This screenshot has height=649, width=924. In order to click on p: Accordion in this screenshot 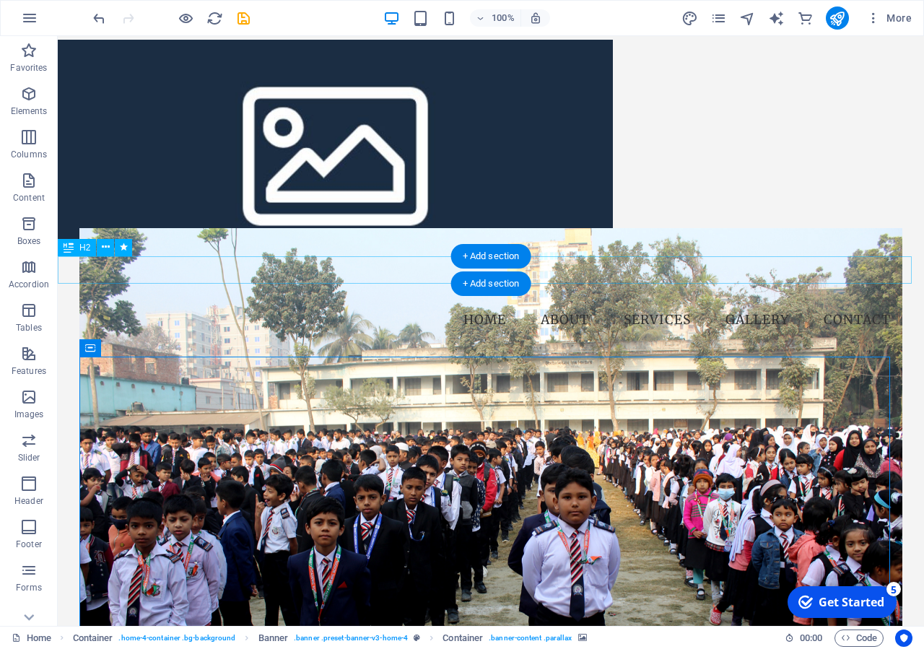, I will do `click(29, 284)`.